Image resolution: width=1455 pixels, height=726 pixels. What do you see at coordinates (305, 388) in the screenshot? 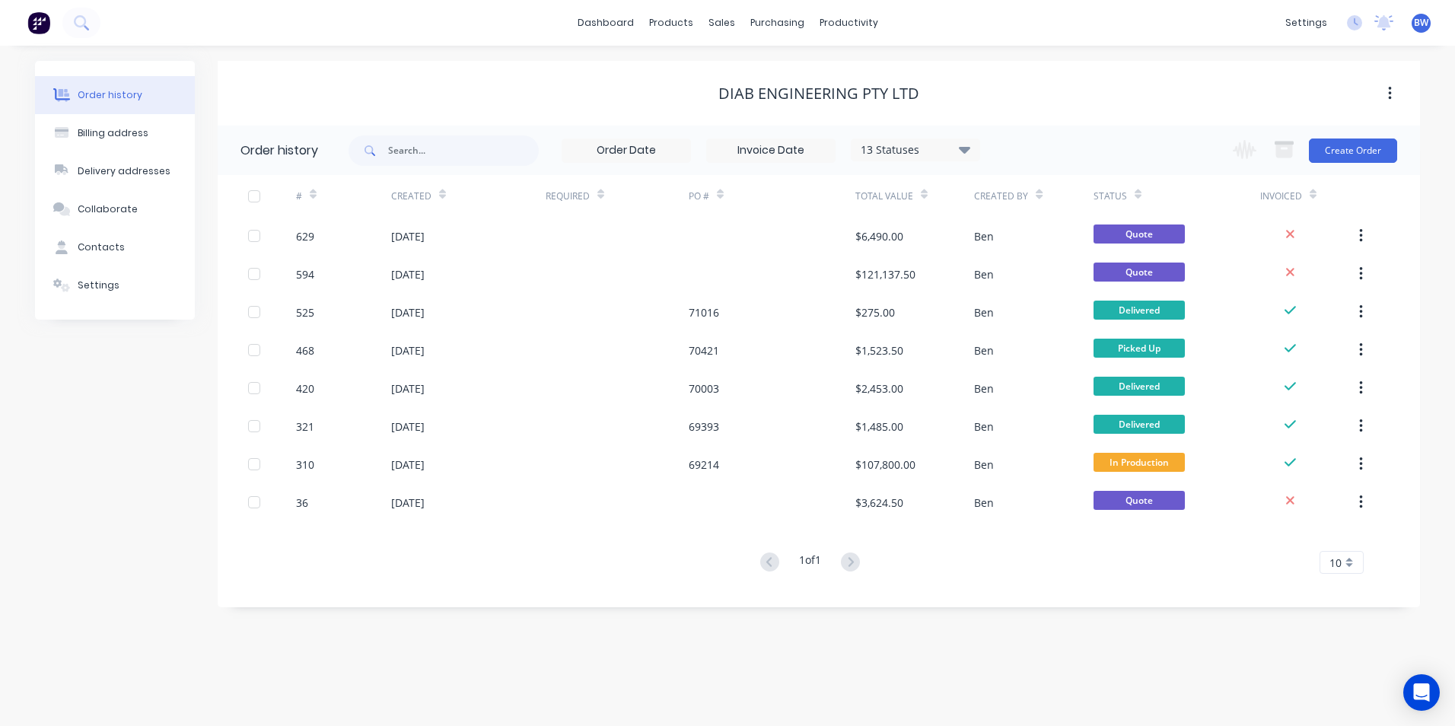
I see `div: 420` at bounding box center [305, 388].